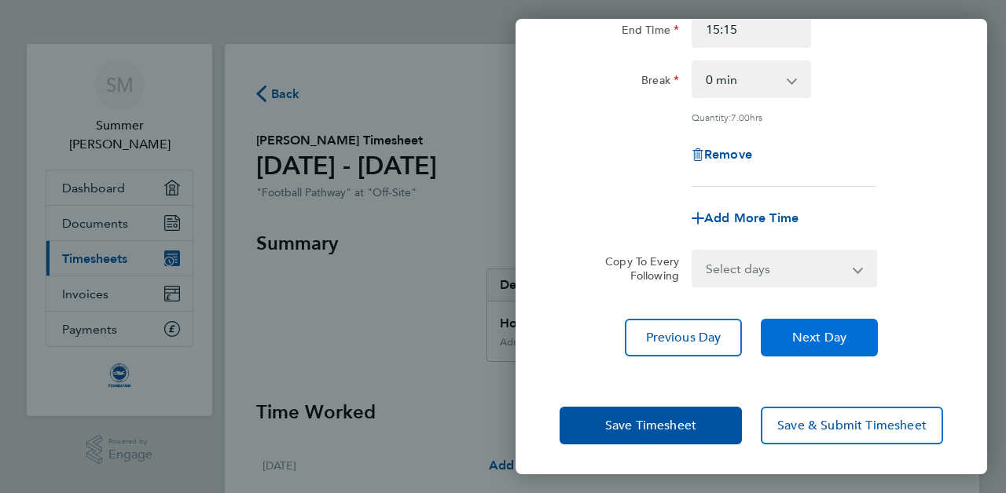 The image size is (1006, 493). What do you see at coordinates (751, 29) in the screenshot?
I see `input: E.g. 18:00` at bounding box center [751, 29].